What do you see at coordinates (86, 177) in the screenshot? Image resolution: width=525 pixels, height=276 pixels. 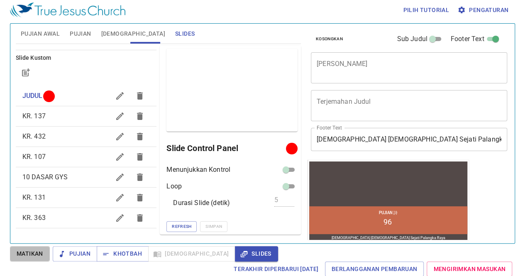 I see `div: 10 DASAR GYS` at bounding box center [86, 177].